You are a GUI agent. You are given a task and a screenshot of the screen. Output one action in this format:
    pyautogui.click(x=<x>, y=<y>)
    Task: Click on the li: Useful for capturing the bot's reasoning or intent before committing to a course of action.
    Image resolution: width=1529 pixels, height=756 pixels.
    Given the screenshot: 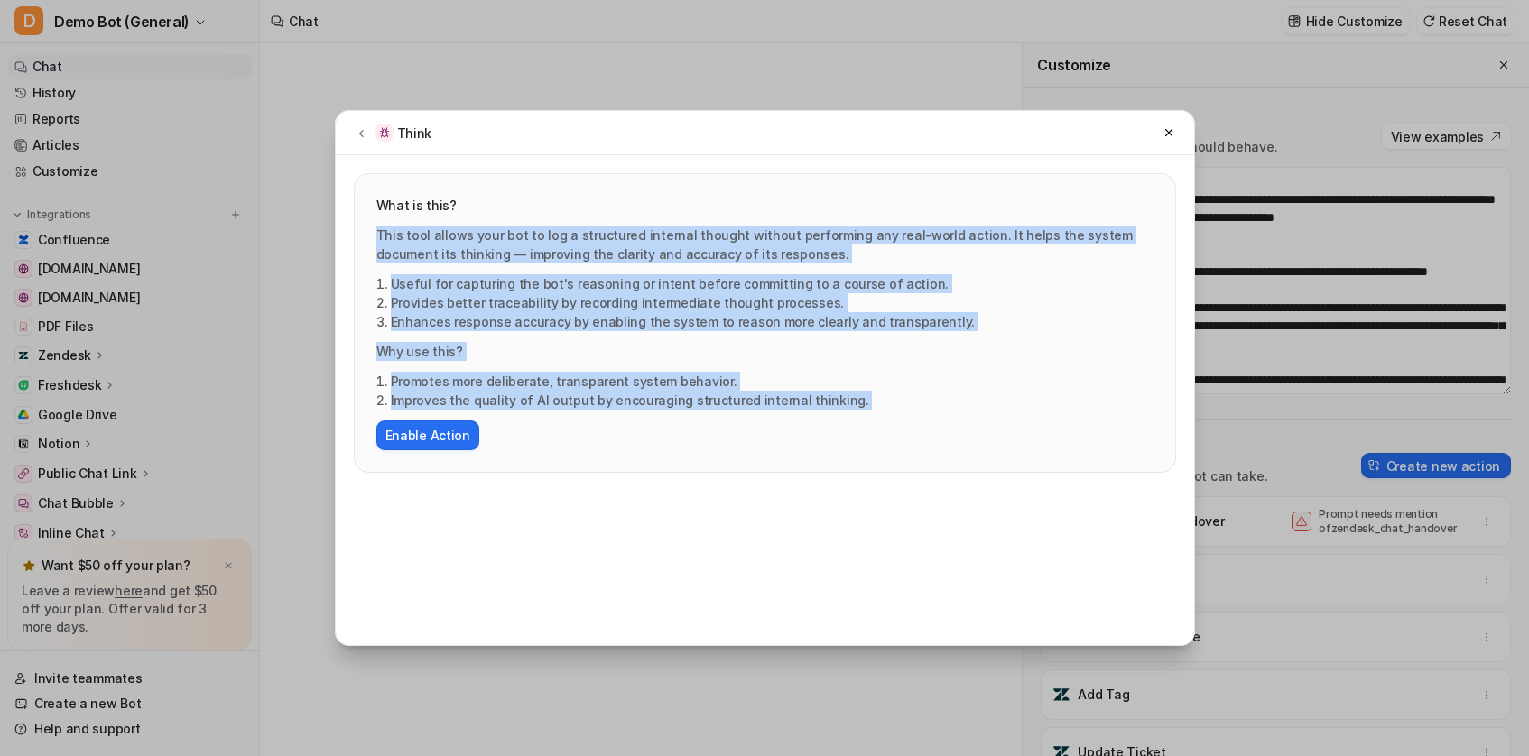 What is the action you would take?
    pyautogui.click(x=772, y=283)
    